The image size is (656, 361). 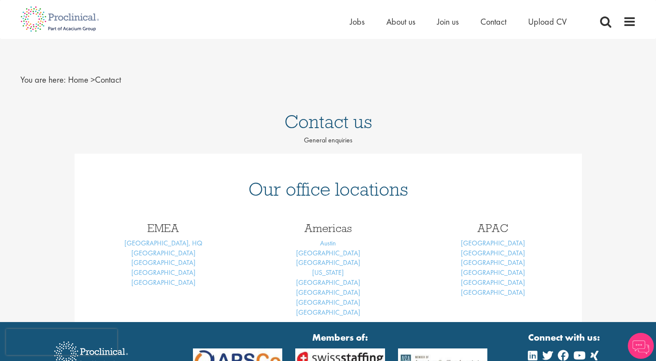 I want to click on strong: Connect with us:, so click(x=565, y=338).